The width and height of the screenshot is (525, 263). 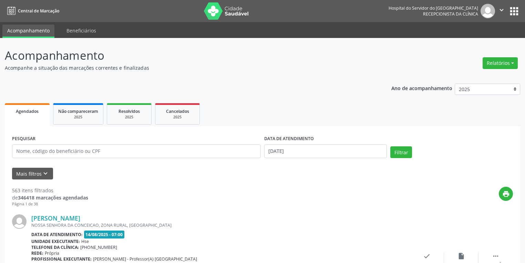 What do you see at coordinates (422, 88) in the screenshot?
I see `p: Ano de acompanhamento` at bounding box center [422, 88].